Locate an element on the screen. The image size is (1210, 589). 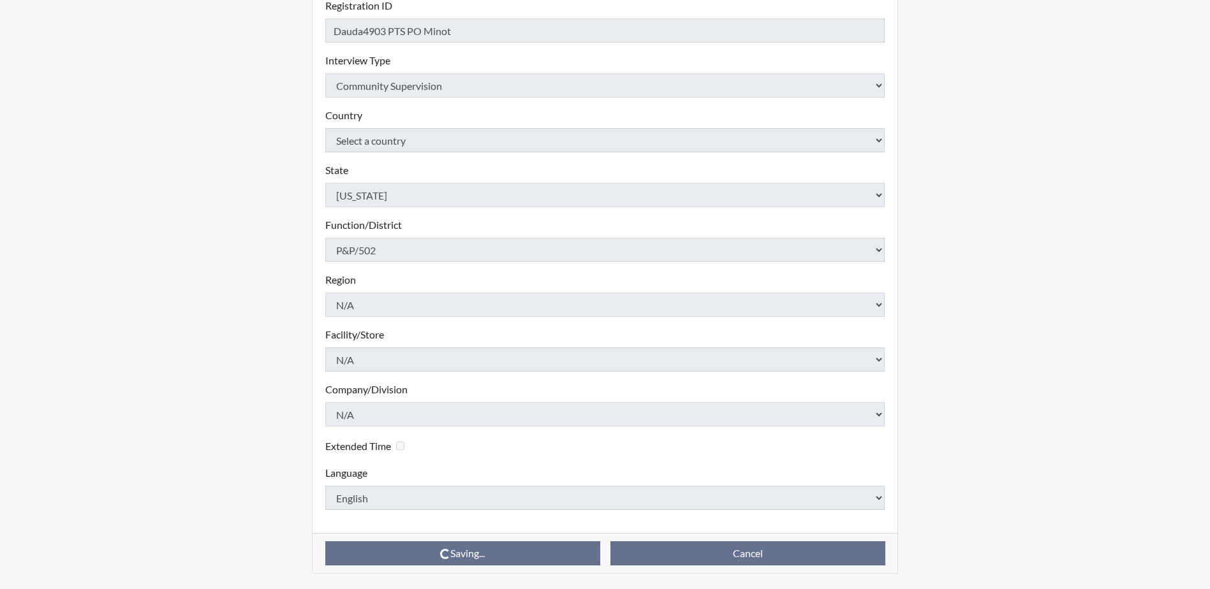
label: Interview Type is located at coordinates (358, 61).